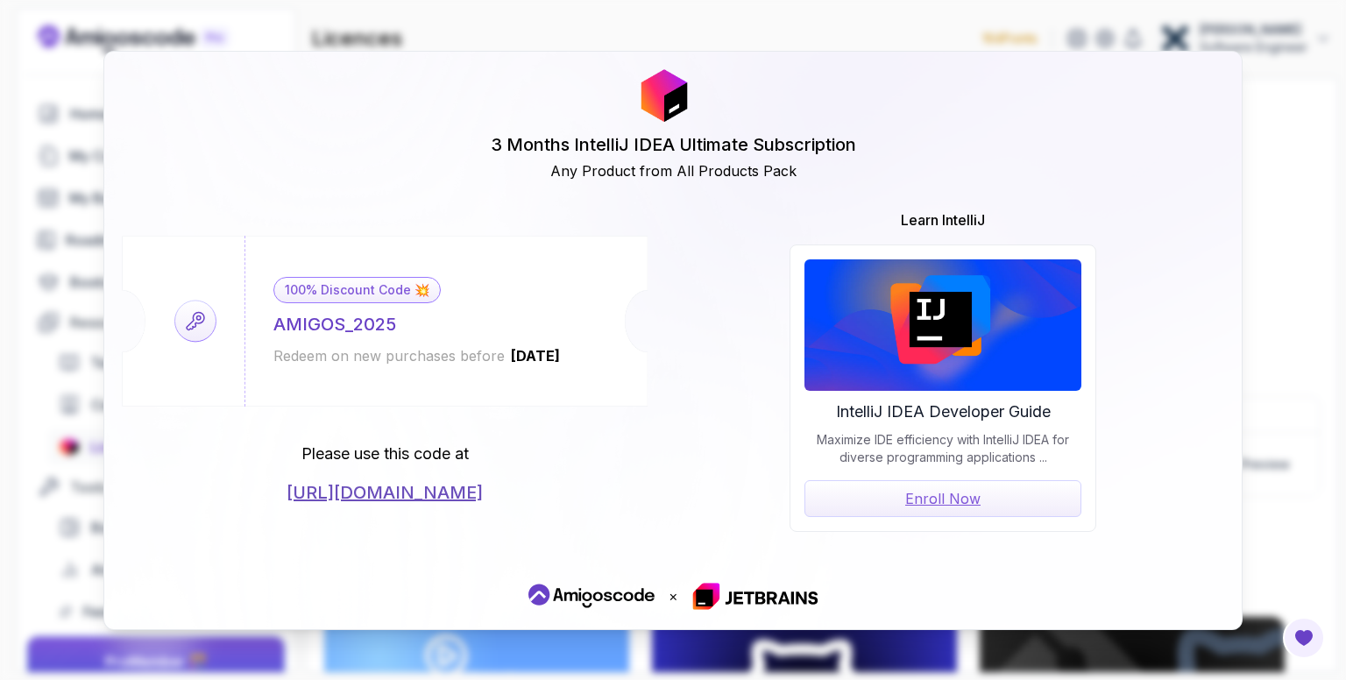 This screenshot has height=680, width=1346. Describe the element at coordinates (335, 324) in the screenshot. I see `div: AMIGOS_2025` at that location.